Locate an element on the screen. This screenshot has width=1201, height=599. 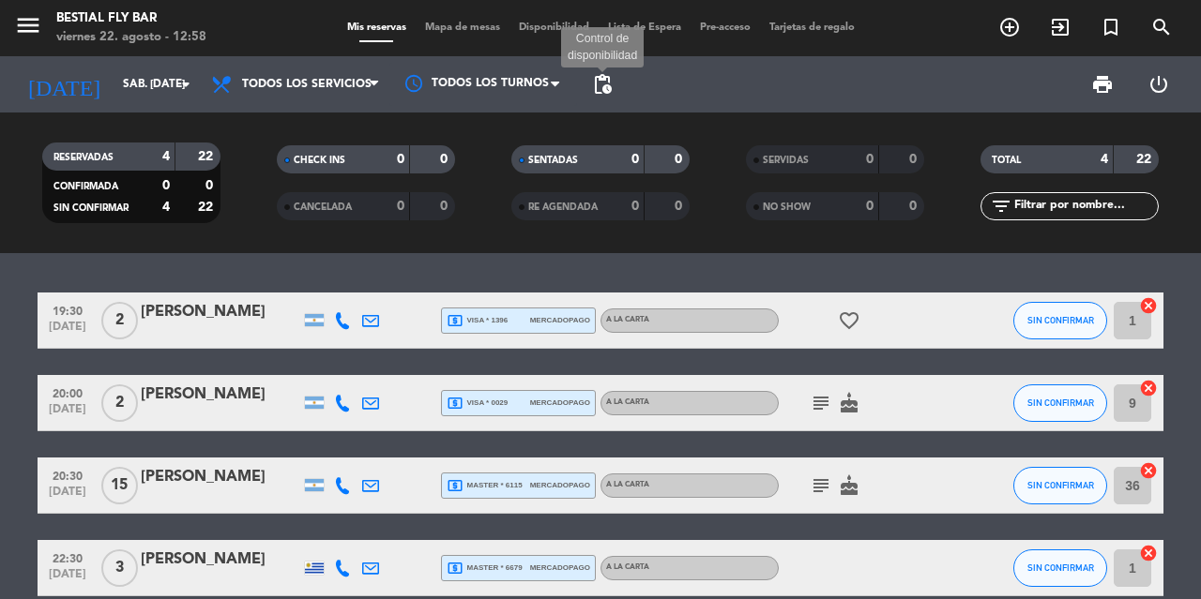
span: TOTAL is located at coordinates (1006, 160).